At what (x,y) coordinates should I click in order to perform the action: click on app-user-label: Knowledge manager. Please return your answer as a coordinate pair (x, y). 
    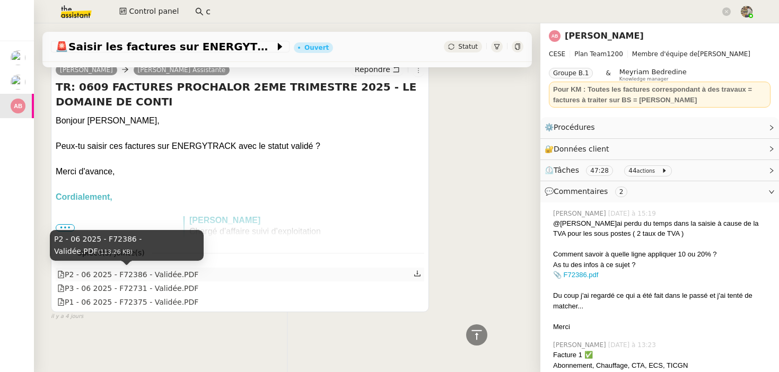
    Looking at the image, I should click on (653, 75).